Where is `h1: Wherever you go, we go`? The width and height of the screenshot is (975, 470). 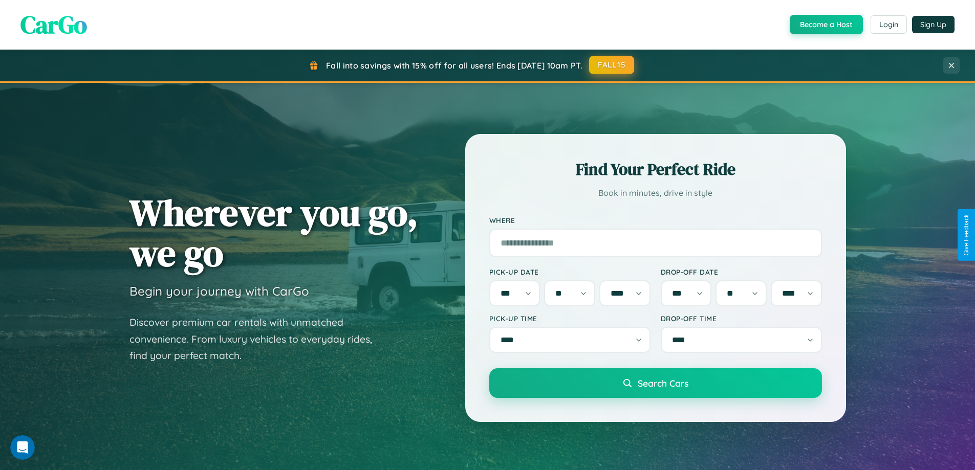 h1: Wherever you go, we go is located at coordinates (274, 233).